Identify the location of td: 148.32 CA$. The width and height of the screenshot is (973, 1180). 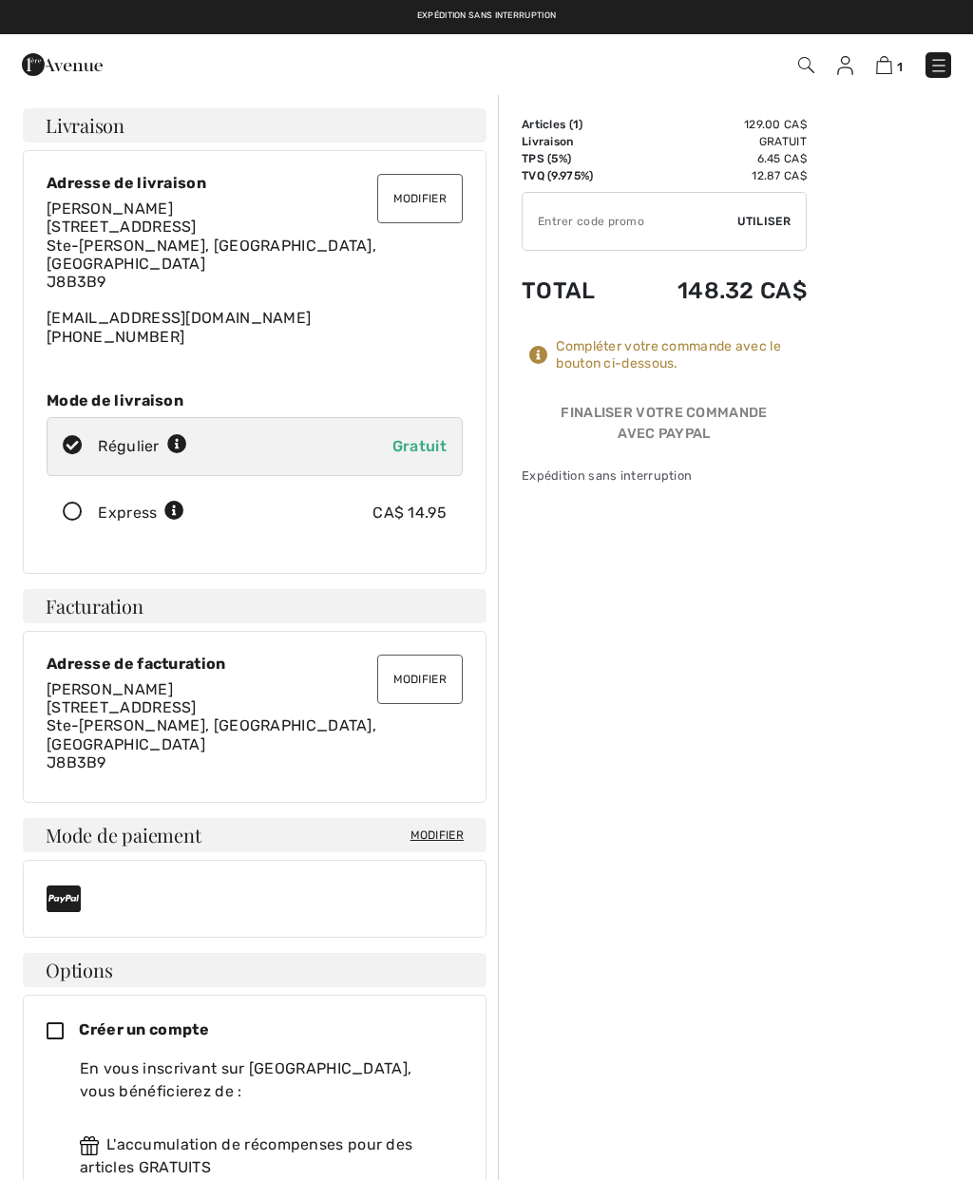
(715, 291).